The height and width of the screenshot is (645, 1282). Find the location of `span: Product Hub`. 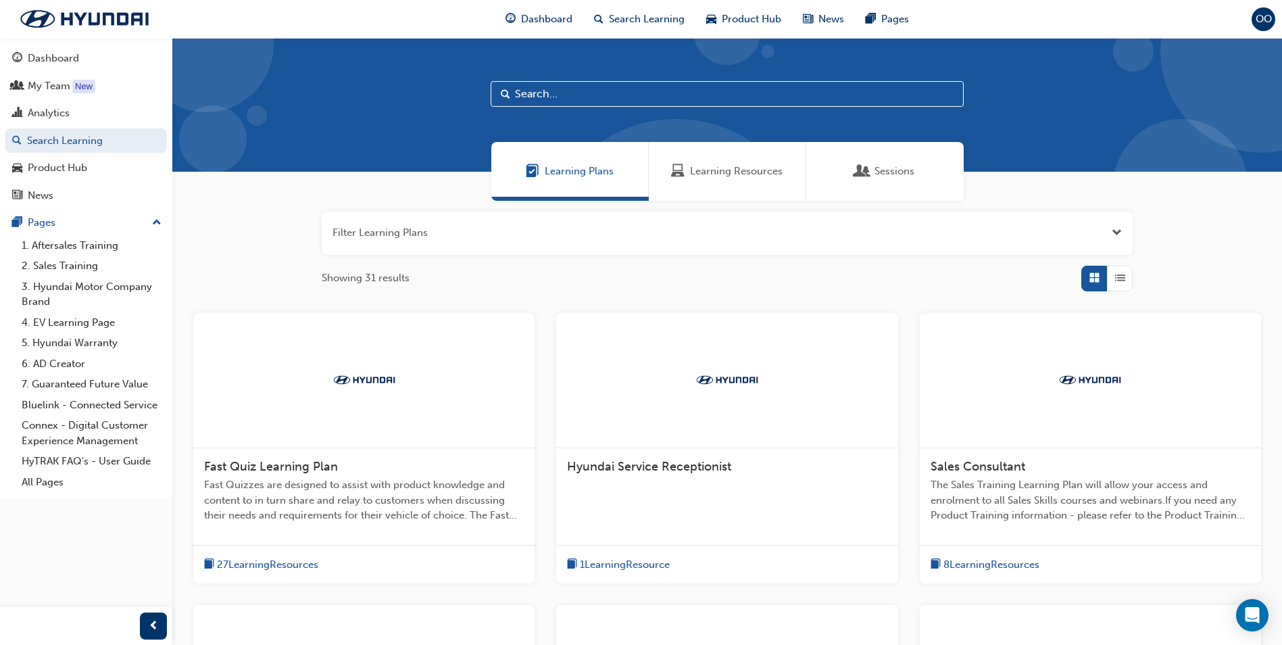

span: Product Hub is located at coordinates (752, 19).